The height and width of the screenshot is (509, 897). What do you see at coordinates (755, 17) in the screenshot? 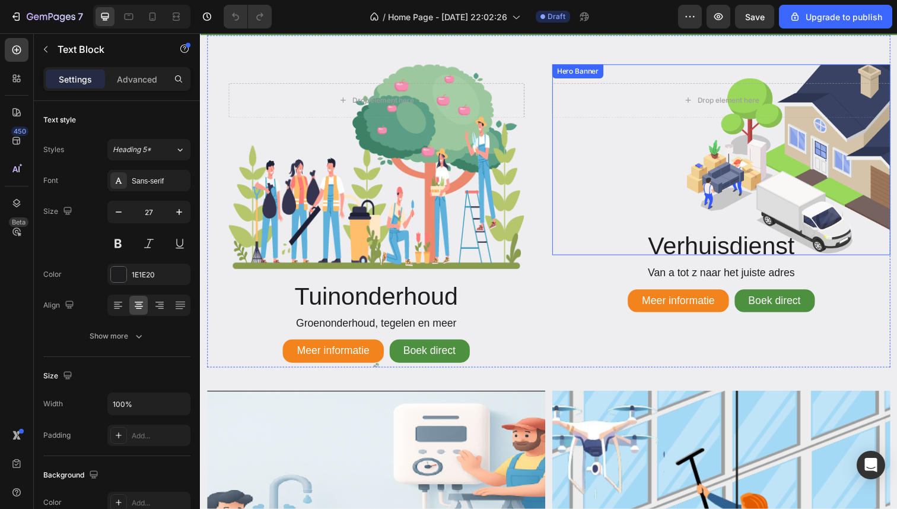
I see `span: Save` at bounding box center [755, 17].